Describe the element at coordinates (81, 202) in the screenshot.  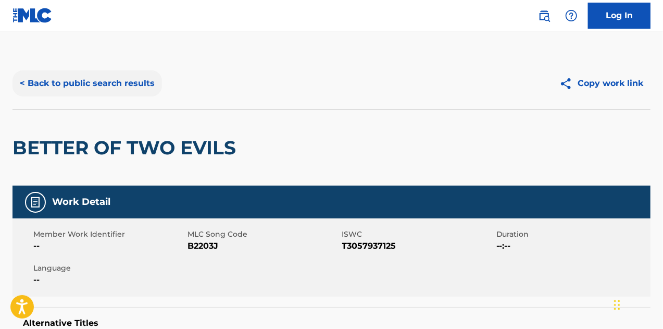
I see `h5: Work Detail` at that location.